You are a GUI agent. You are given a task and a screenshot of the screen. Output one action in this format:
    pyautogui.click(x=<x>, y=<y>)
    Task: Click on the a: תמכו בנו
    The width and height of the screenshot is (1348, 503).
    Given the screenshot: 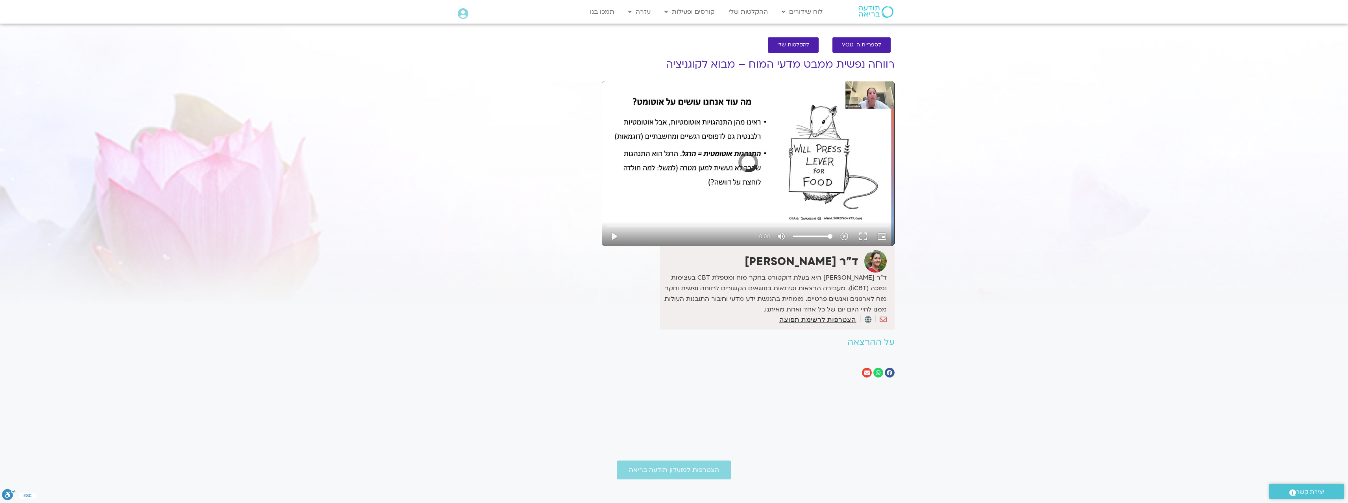 What is the action you would take?
    pyautogui.click(x=602, y=12)
    